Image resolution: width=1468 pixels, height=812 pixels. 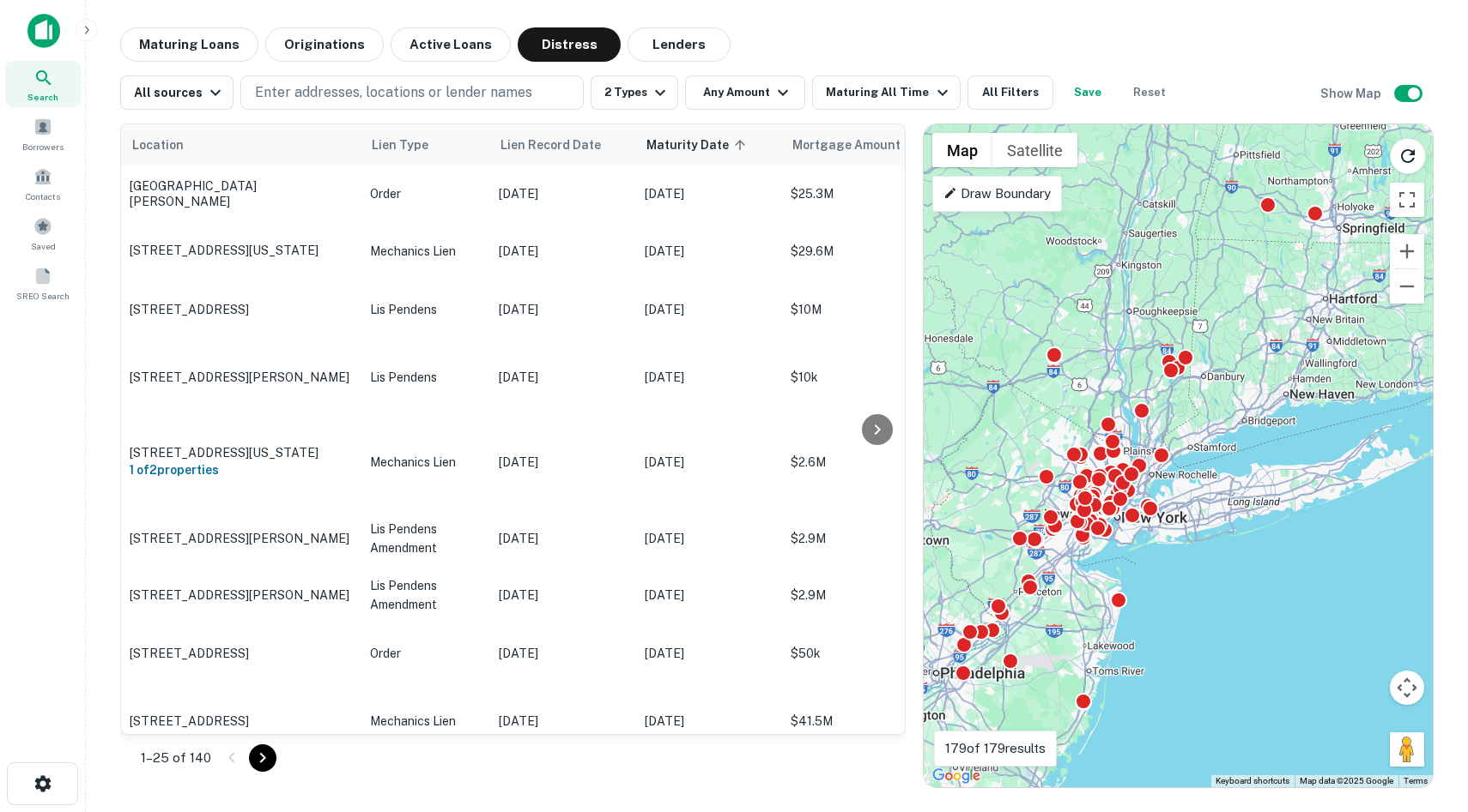 I want to click on span: Lien Record Date, so click(x=550, y=145).